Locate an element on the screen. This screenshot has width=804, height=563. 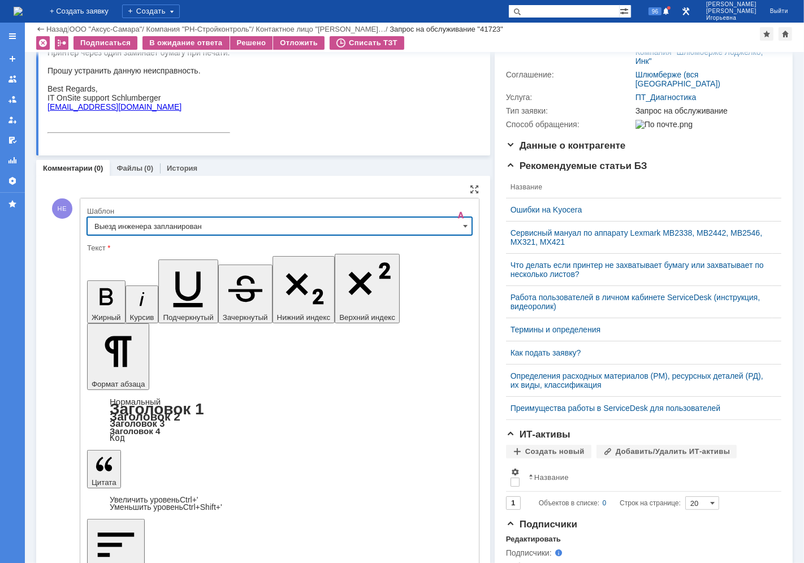
span: Курсив is located at coordinates (142, 317).